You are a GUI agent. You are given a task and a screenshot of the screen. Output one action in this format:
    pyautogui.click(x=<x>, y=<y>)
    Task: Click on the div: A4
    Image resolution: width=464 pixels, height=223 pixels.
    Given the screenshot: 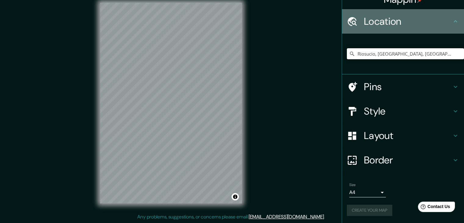 What is the action you would take?
    pyautogui.click(x=368, y=192)
    